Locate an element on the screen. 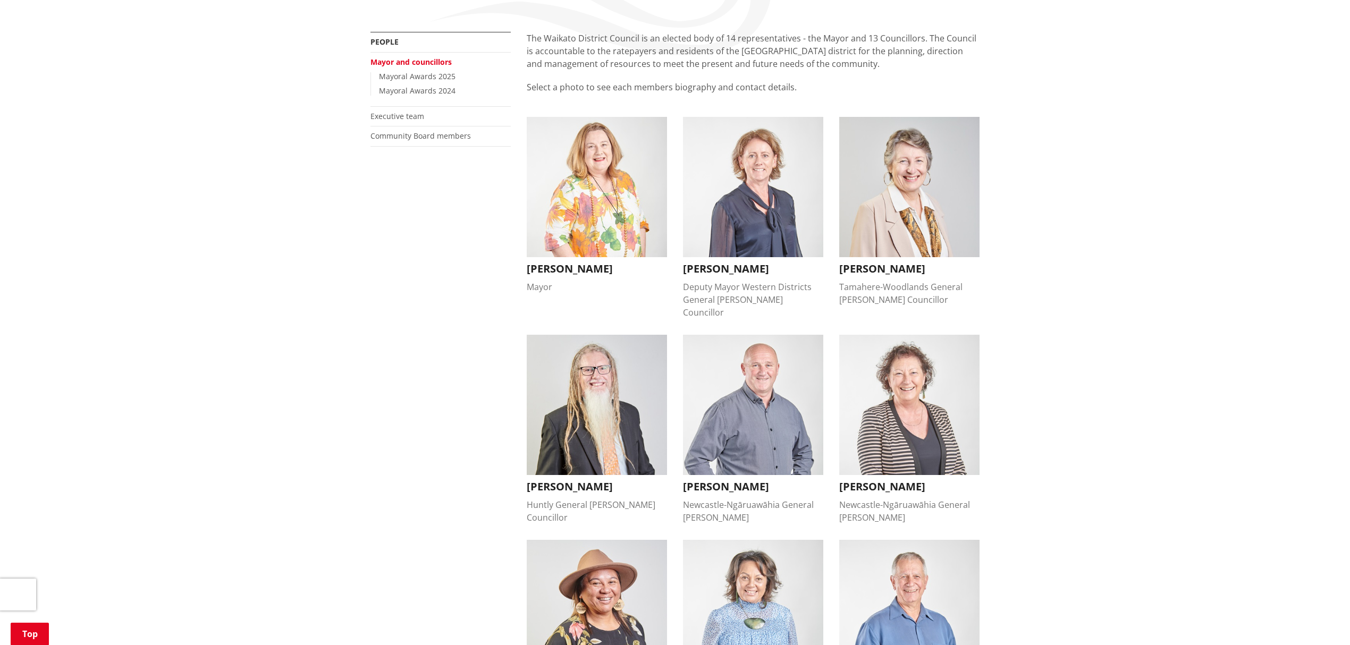 The image size is (1350, 645). div: Mayor is located at coordinates (597, 287).